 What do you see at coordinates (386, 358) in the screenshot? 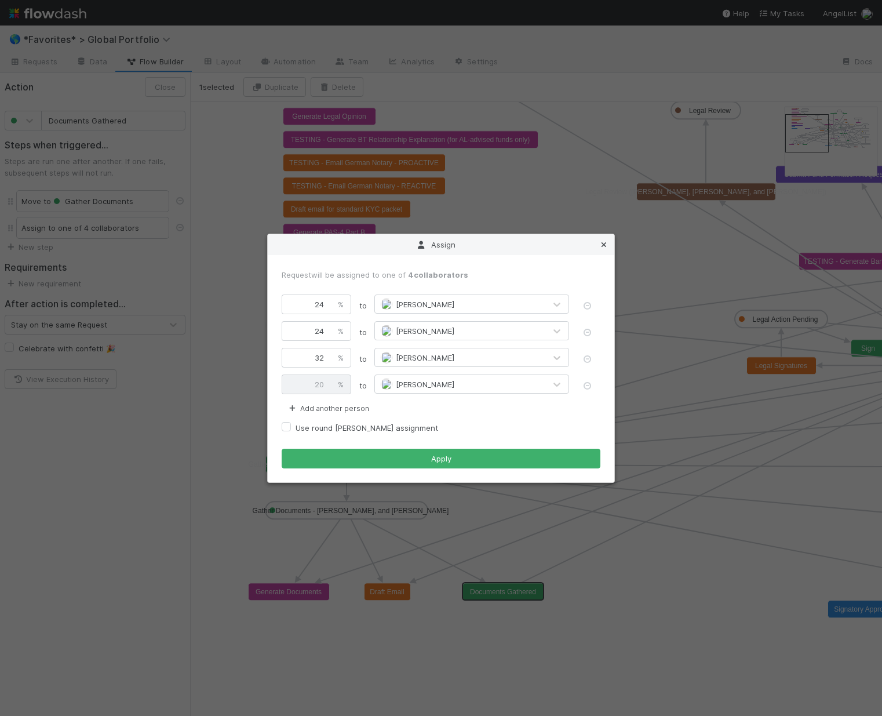
I see `img: avatar_c584de82-e924-47af-9431-5c284c40472a.png` at bounding box center [386, 358].